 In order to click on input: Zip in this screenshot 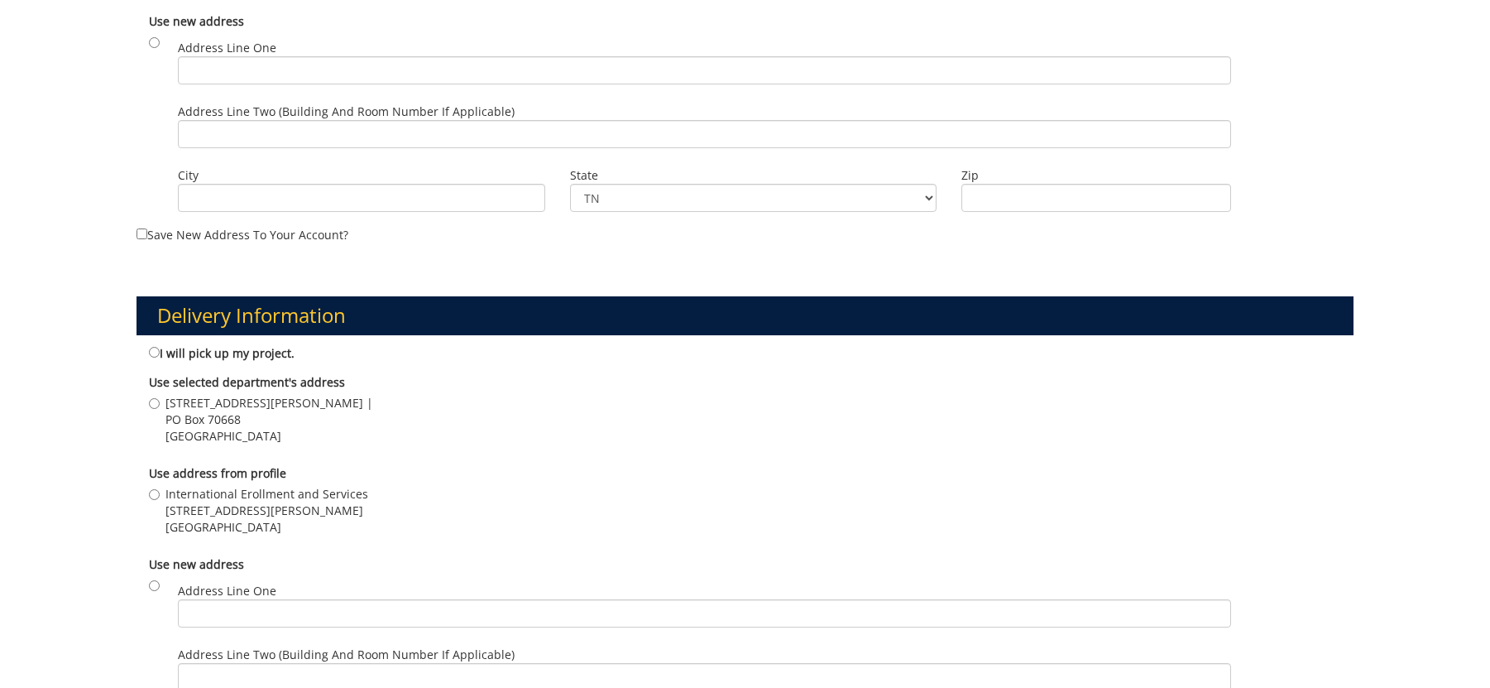, I will do `click(1096, 198)`.